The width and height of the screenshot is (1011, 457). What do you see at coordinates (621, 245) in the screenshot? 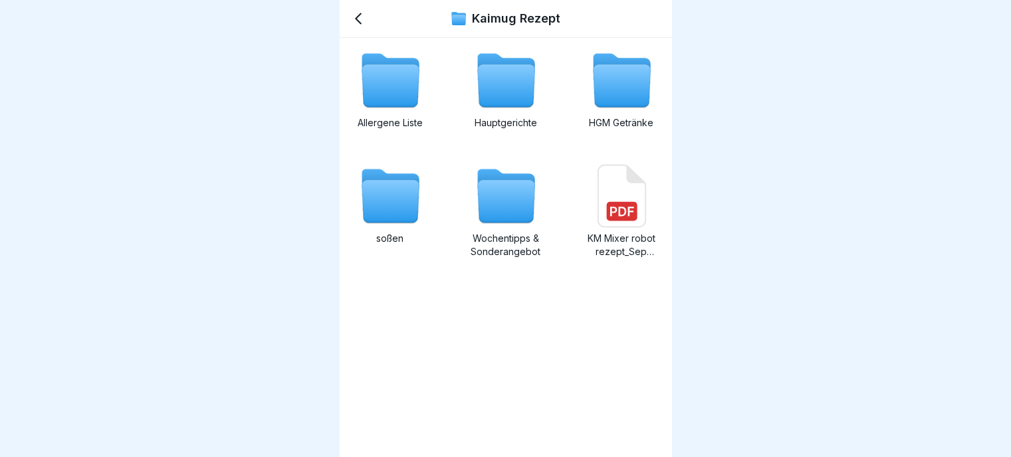
I see `p: KM Mixer robot rezept_Sep 2025.pdf` at bounding box center [621, 245].